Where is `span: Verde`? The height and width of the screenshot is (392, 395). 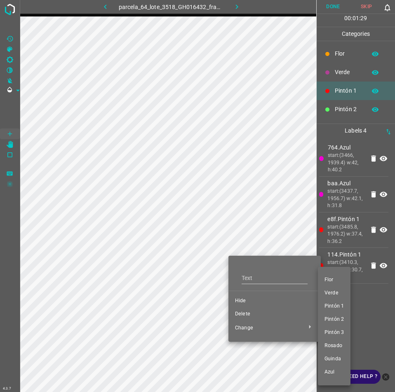 span: Verde is located at coordinates (334, 293).